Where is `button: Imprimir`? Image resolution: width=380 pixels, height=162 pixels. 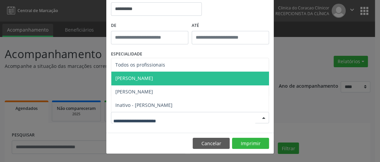 button: Imprimir is located at coordinates (250, 143).